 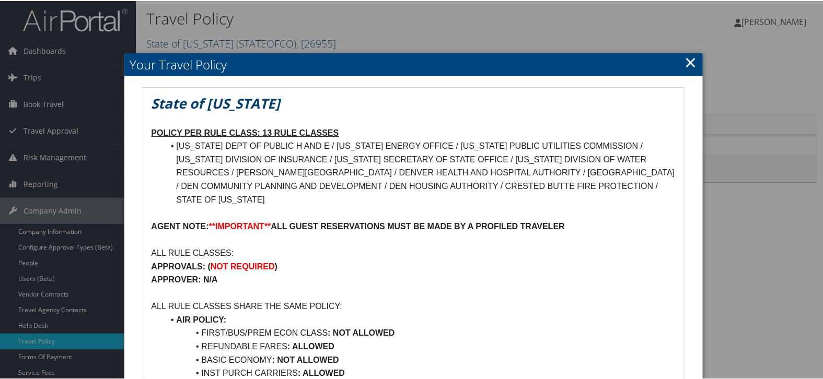 What do you see at coordinates (418, 225) in the screenshot?
I see `strong: ALL GUEST RESERVATIONS MUST BE MADE BY A PROFILED TRAVELER` at bounding box center [418, 225].